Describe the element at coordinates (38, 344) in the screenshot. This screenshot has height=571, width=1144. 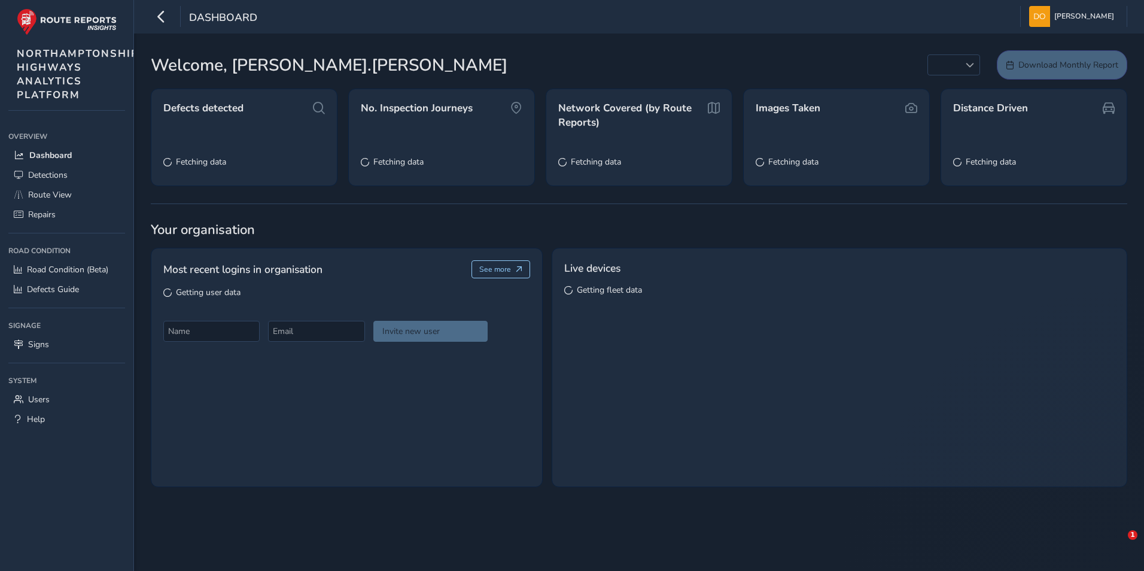
I see `span: Signs` at that location.